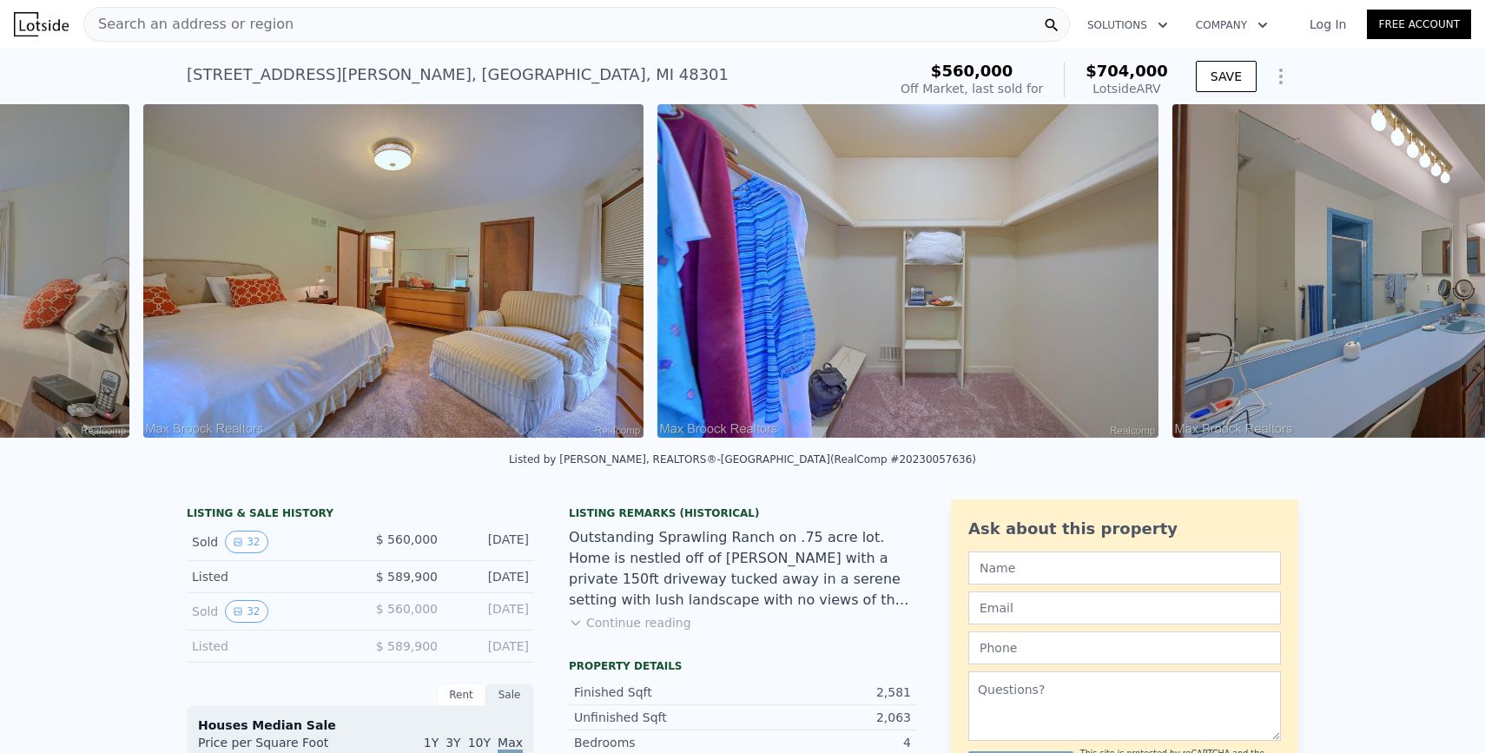 This screenshot has width=1485, height=753. What do you see at coordinates (658, 692) in the screenshot?
I see `div: Finished Sqft` at bounding box center [658, 692].